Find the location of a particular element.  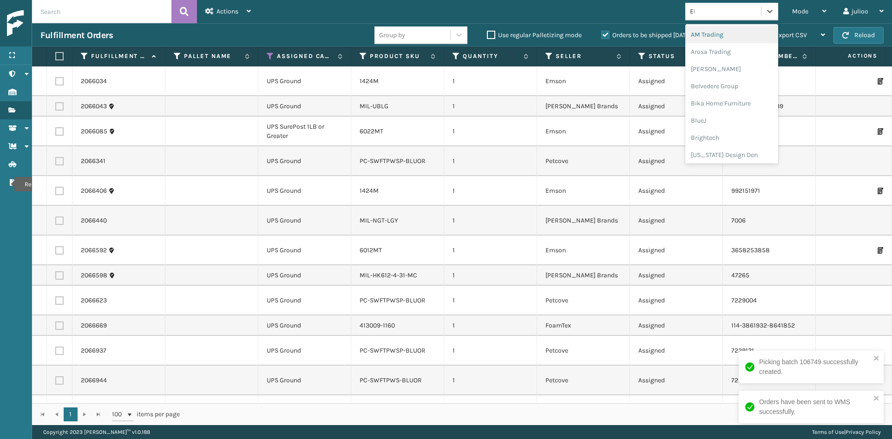

span: items per page is located at coordinates (146, 414).